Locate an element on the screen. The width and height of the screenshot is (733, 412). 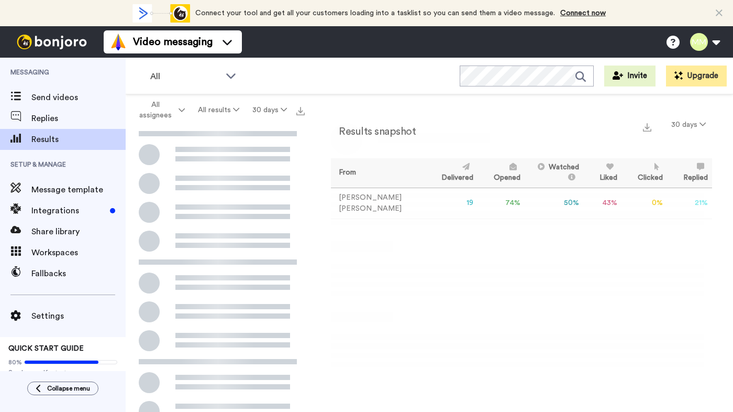
th: Liked is located at coordinates (602, 173).